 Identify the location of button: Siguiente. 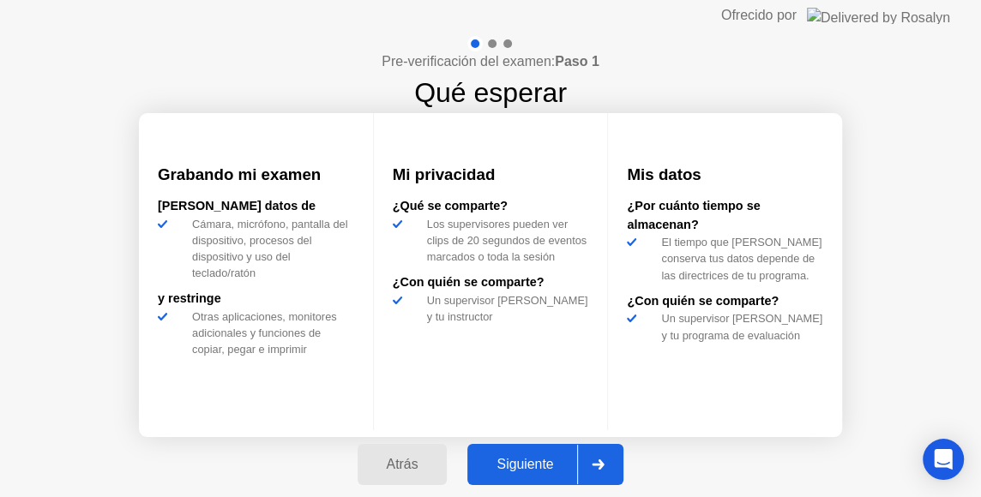
(545, 465).